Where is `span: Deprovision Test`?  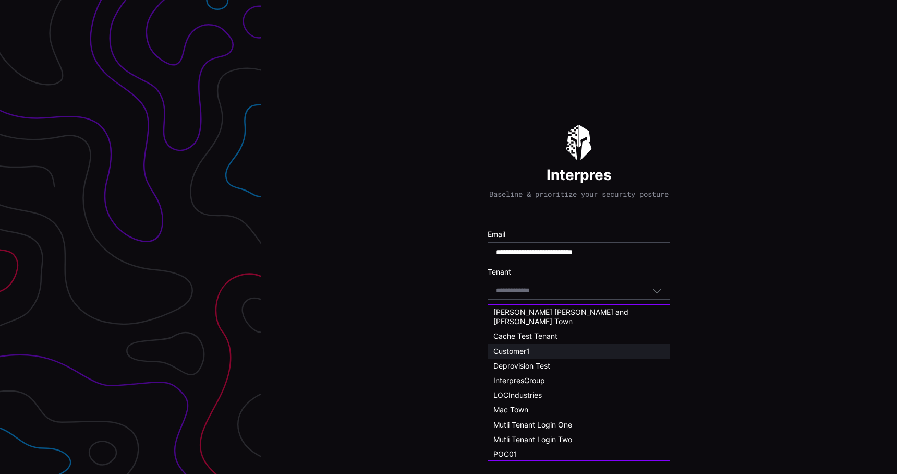 span: Deprovision Test is located at coordinates (522, 365).